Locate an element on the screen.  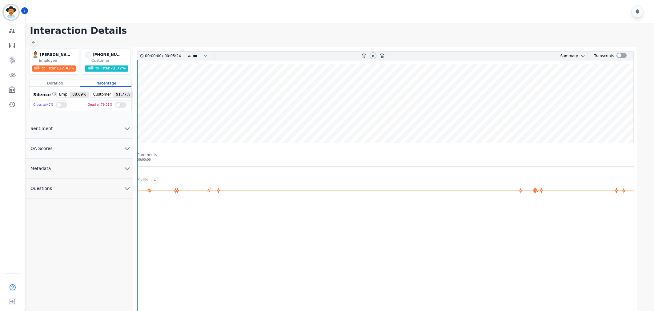
div: Dead air 79.01 % is located at coordinates (100, 105).